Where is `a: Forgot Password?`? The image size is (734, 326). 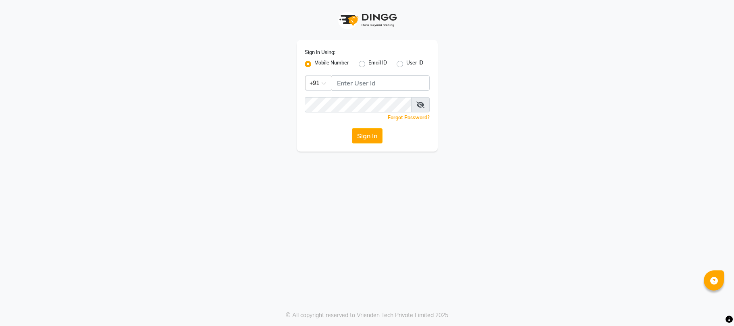
a: Forgot Password? is located at coordinates (408, 117).